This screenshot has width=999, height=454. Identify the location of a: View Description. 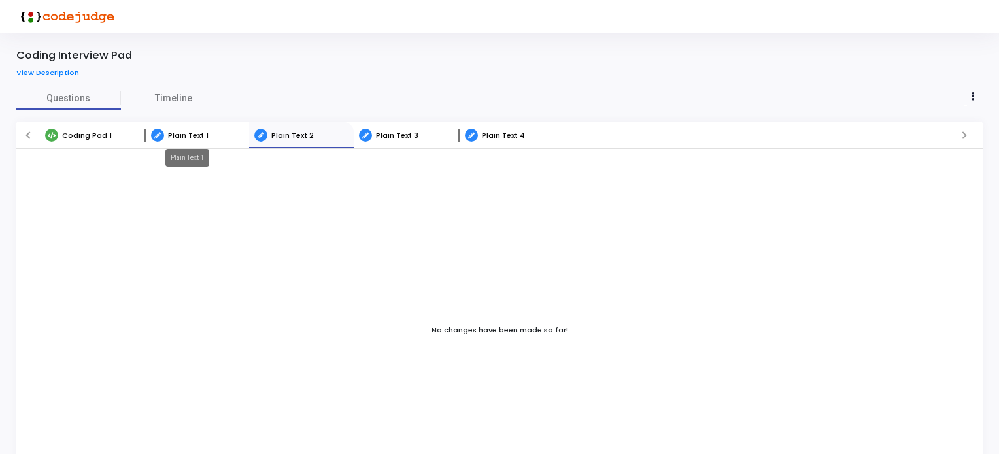
(52, 73).